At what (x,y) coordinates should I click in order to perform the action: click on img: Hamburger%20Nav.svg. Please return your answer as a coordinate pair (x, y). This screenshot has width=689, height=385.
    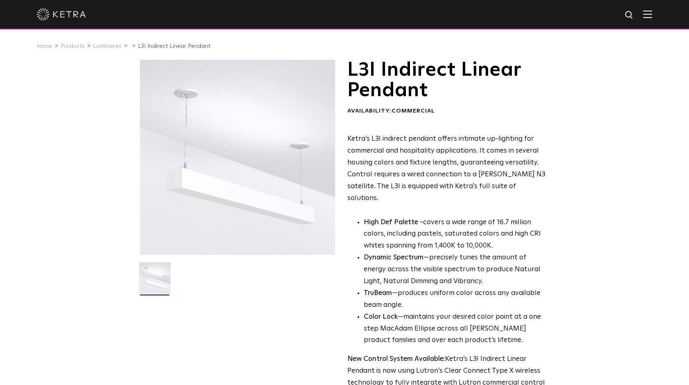
    Looking at the image, I should click on (648, 14).